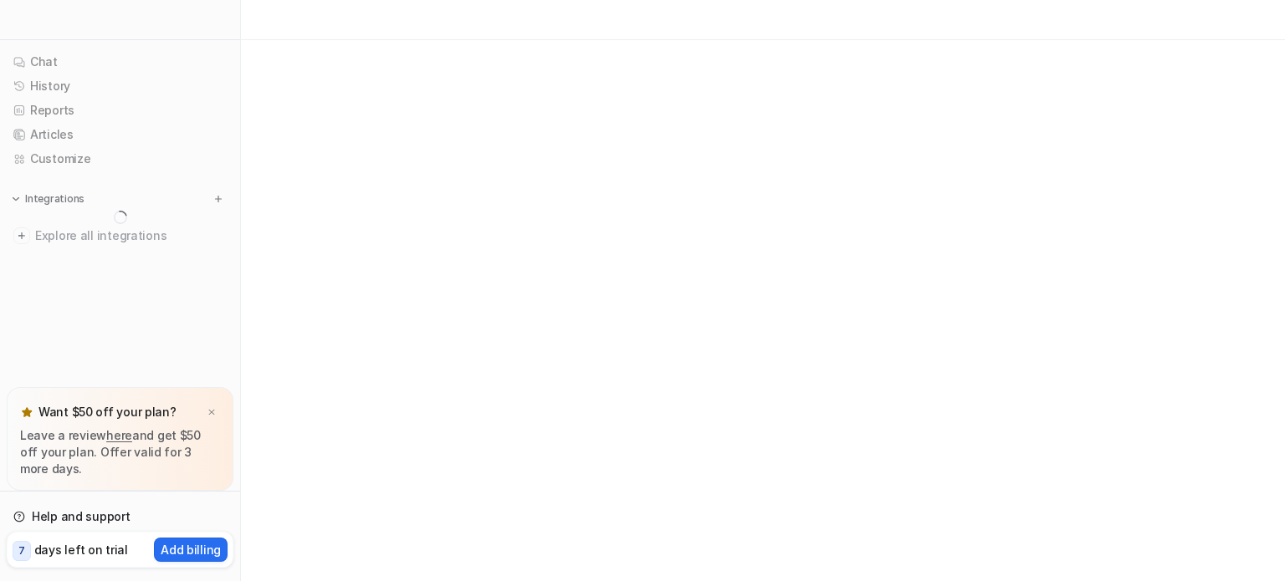 The height and width of the screenshot is (581, 1285). I want to click on a: Customize, so click(120, 159).